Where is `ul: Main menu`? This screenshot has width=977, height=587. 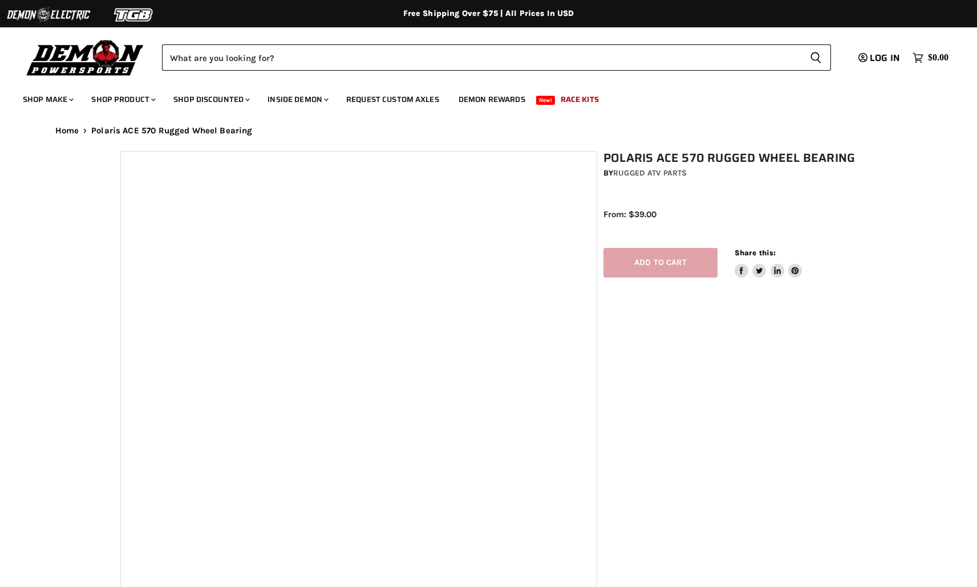
ul: Main menu is located at coordinates (479, 97).